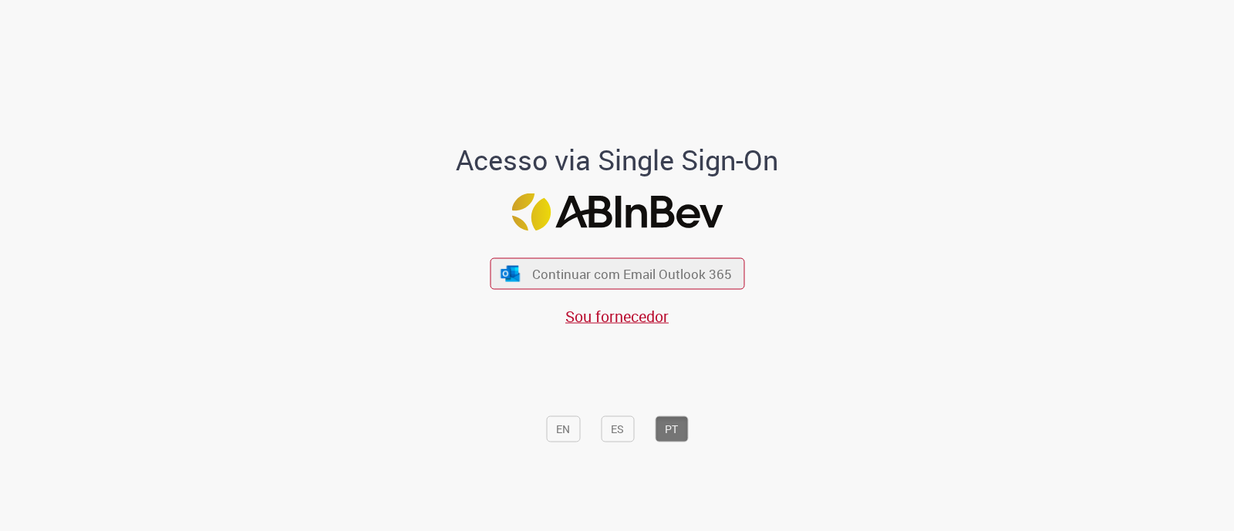 This screenshot has height=531, width=1234. Describe the element at coordinates (563, 429) in the screenshot. I see `button: EN` at that location.